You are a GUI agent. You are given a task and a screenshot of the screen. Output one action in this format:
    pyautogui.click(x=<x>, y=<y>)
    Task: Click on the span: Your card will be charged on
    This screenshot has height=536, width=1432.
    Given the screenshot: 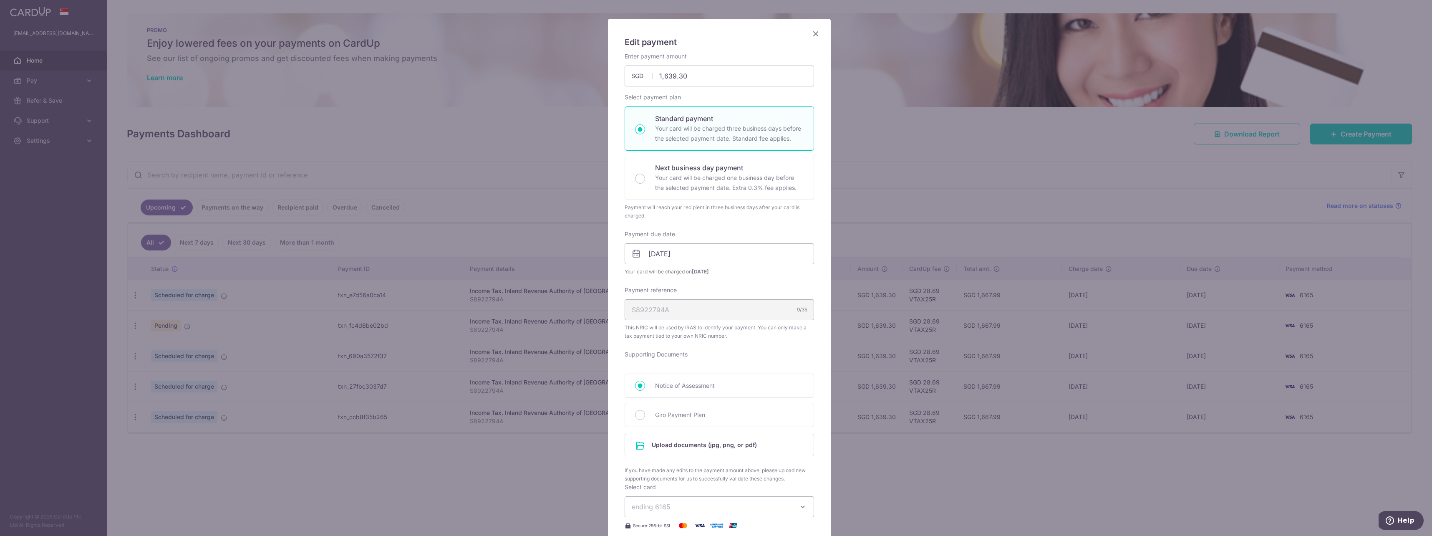 What is the action you would take?
    pyautogui.click(x=719, y=272)
    